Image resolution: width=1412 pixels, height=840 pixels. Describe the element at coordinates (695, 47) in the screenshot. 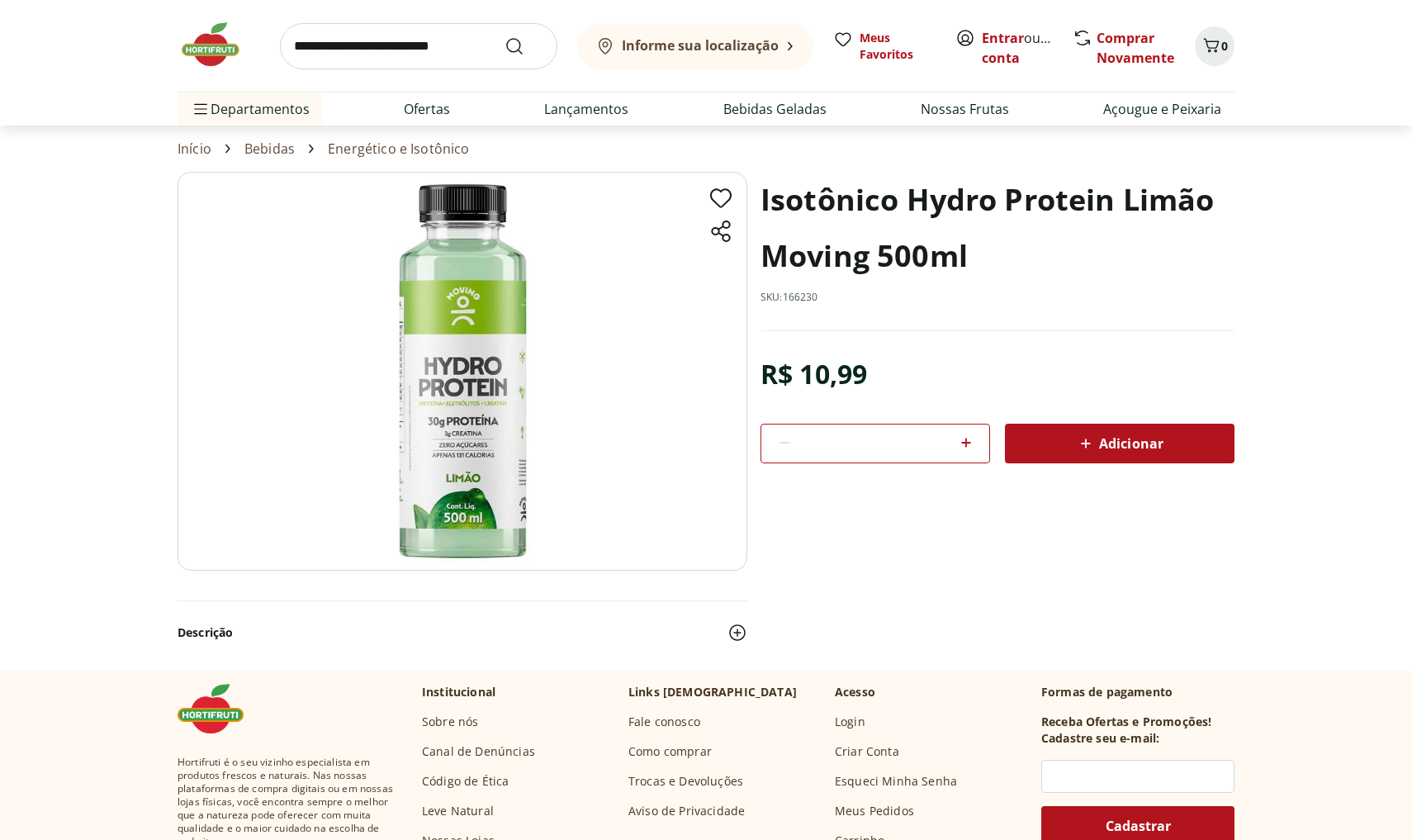

I see `button: Informe sua localização` at that location.